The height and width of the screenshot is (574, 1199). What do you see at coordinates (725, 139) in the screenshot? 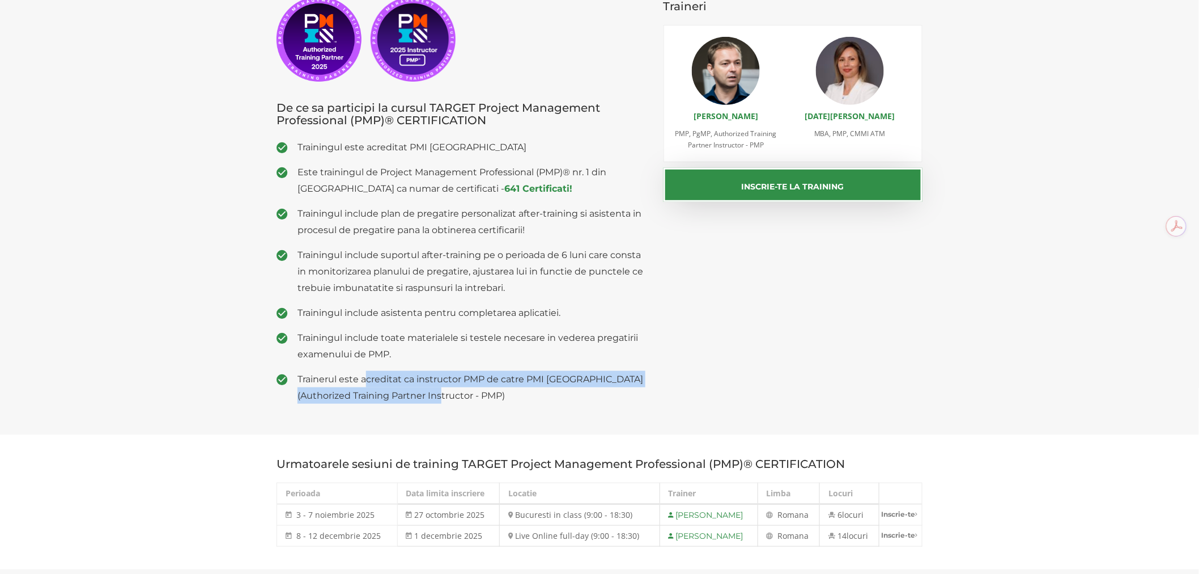
I see `span: PMP, PgMP, Authorized Training Partner Instructor - PMP` at bounding box center [725, 139].